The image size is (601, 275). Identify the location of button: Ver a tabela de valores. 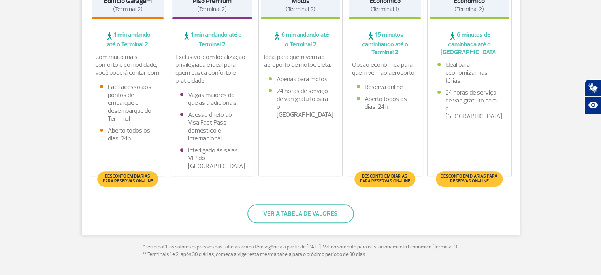
(301, 213).